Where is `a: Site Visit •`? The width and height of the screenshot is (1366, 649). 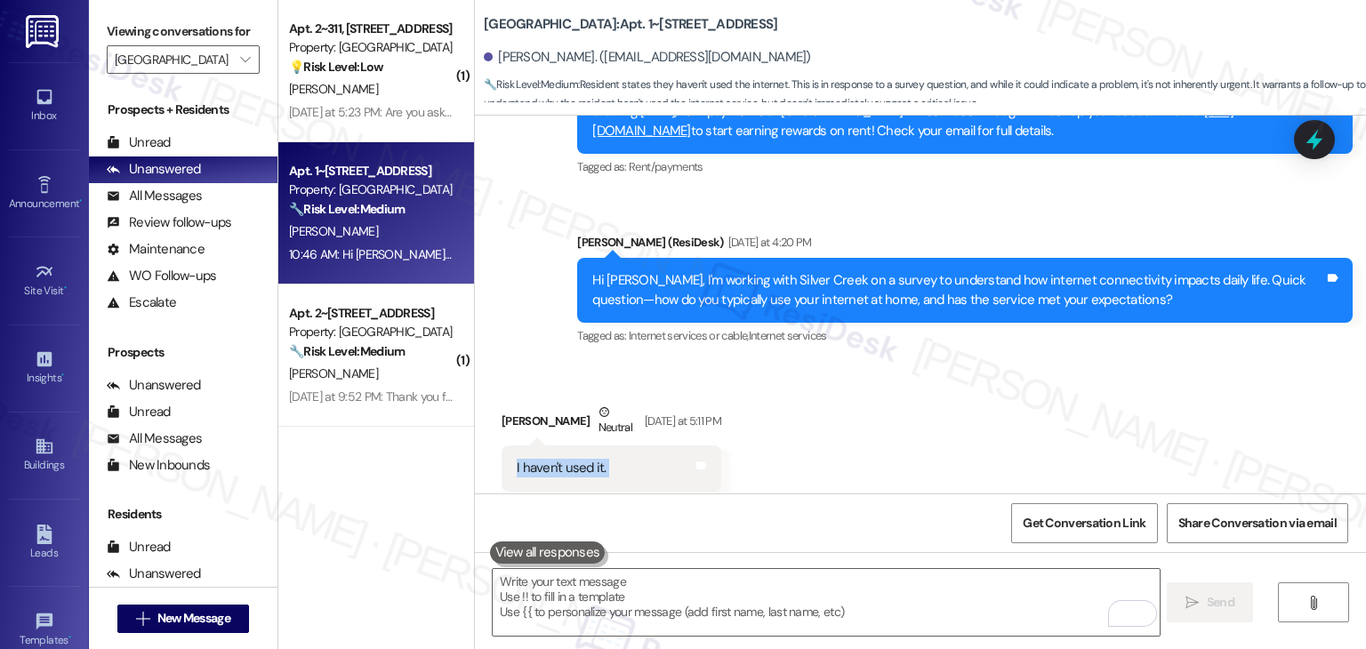 a: Site Visit • is located at coordinates (44, 281).